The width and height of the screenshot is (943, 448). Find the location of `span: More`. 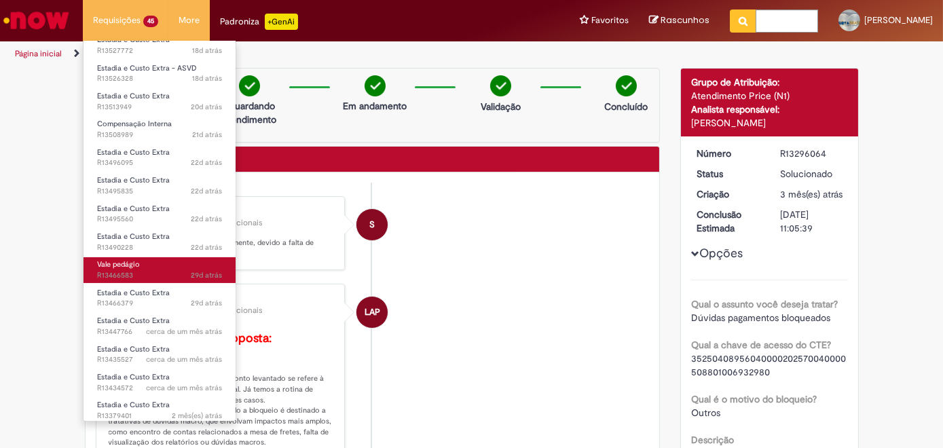

span: More is located at coordinates (189, 20).